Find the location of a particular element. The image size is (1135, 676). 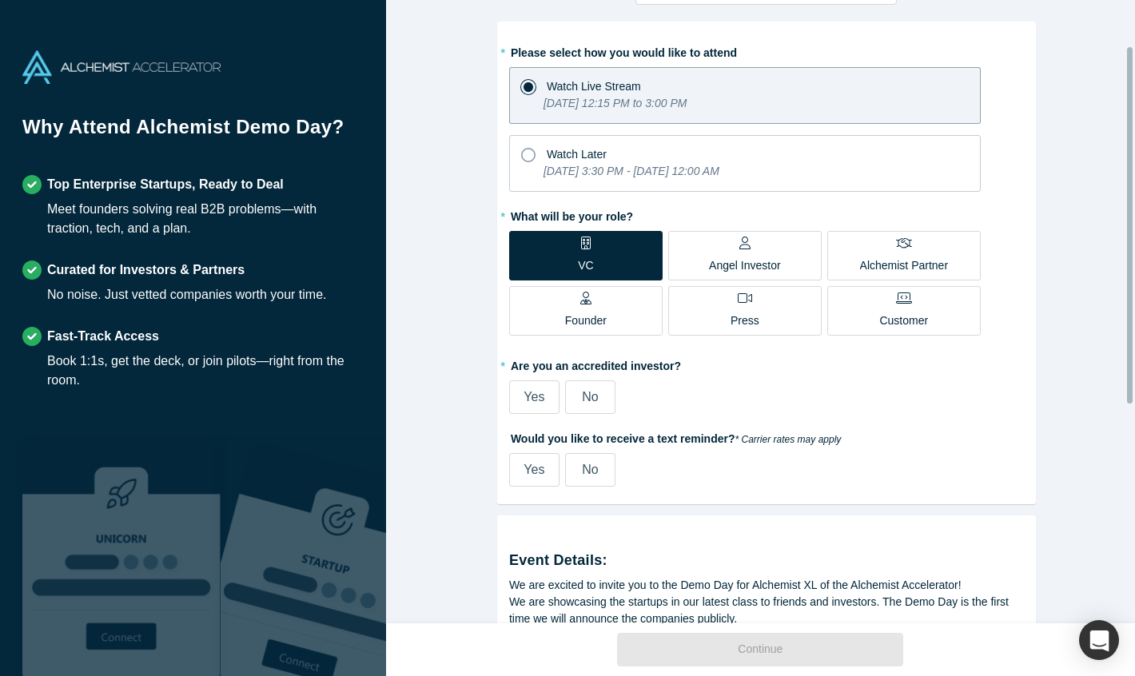

div: No noise. Just vetted companies worth your time. is located at coordinates (187, 295).